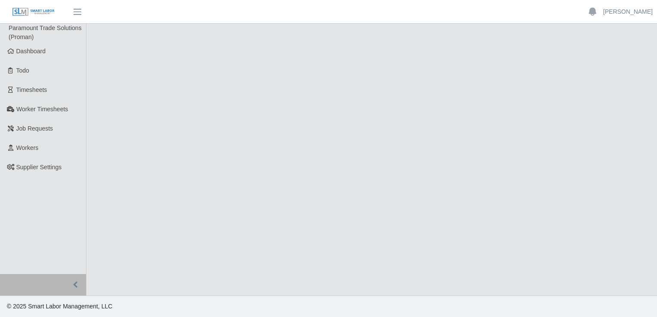 The height and width of the screenshot is (317, 657). Describe the element at coordinates (27, 148) in the screenshot. I see `span: Workers` at that location.